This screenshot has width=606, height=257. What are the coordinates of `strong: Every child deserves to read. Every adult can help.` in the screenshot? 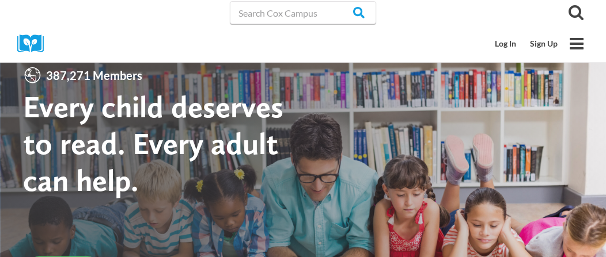 It's located at (153, 143).